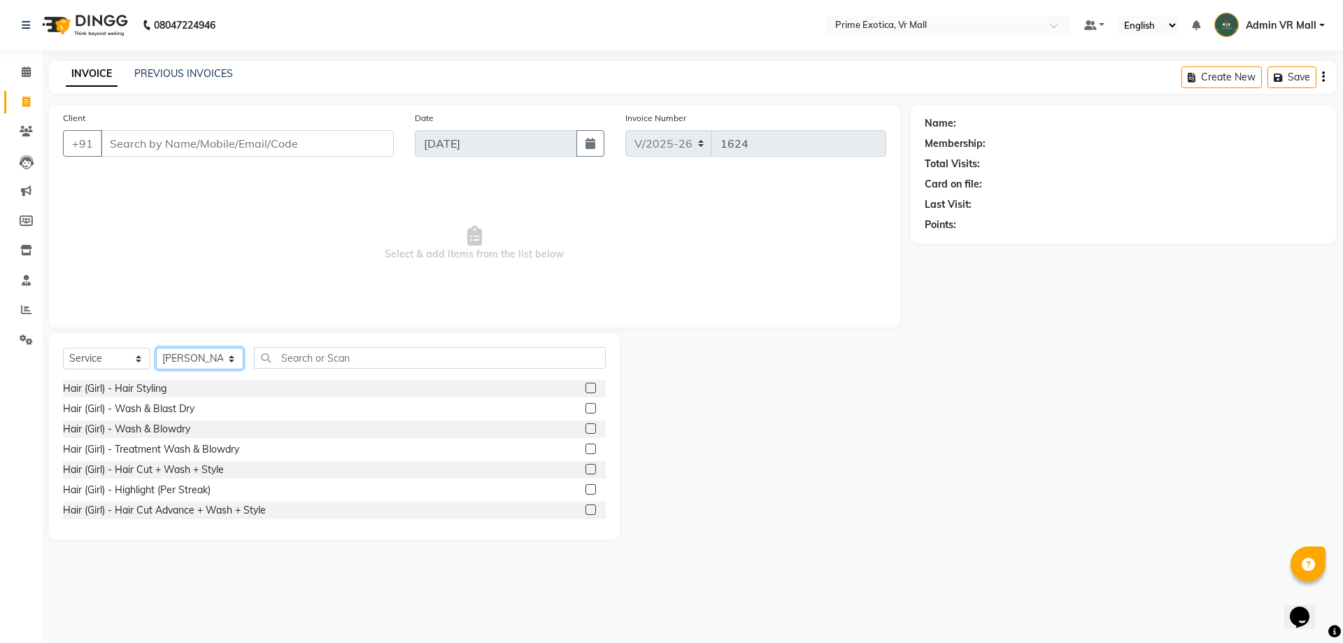 Image resolution: width=1343 pixels, height=643 pixels. I want to click on div: Hair (Girl) - Hair Cut + Wash + Style, so click(143, 469).